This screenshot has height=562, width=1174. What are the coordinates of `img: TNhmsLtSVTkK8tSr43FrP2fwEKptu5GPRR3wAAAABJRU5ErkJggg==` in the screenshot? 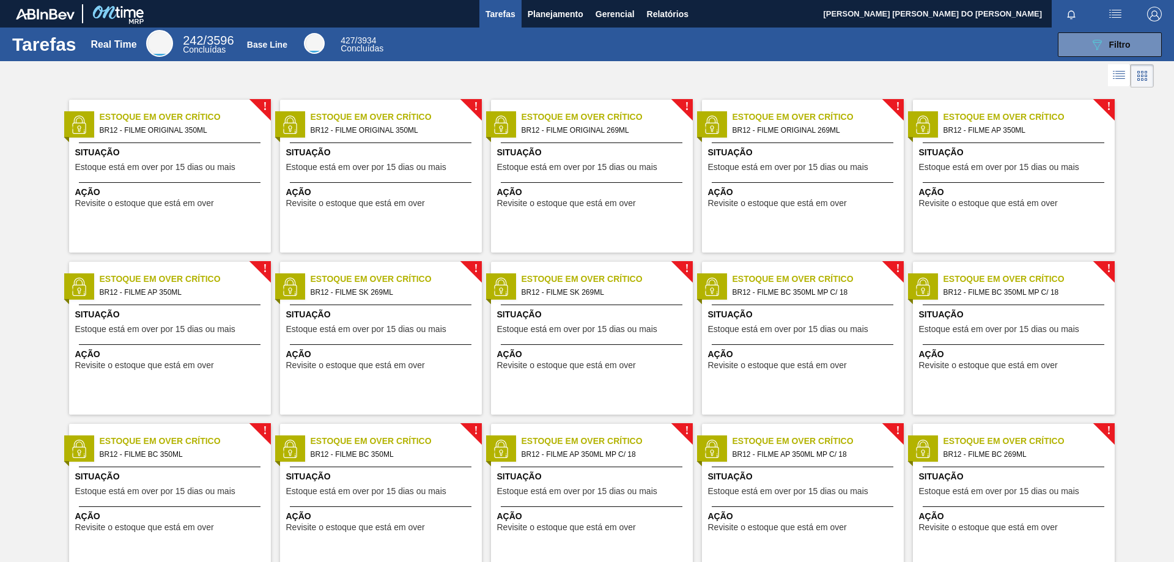 It's located at (45, 14).